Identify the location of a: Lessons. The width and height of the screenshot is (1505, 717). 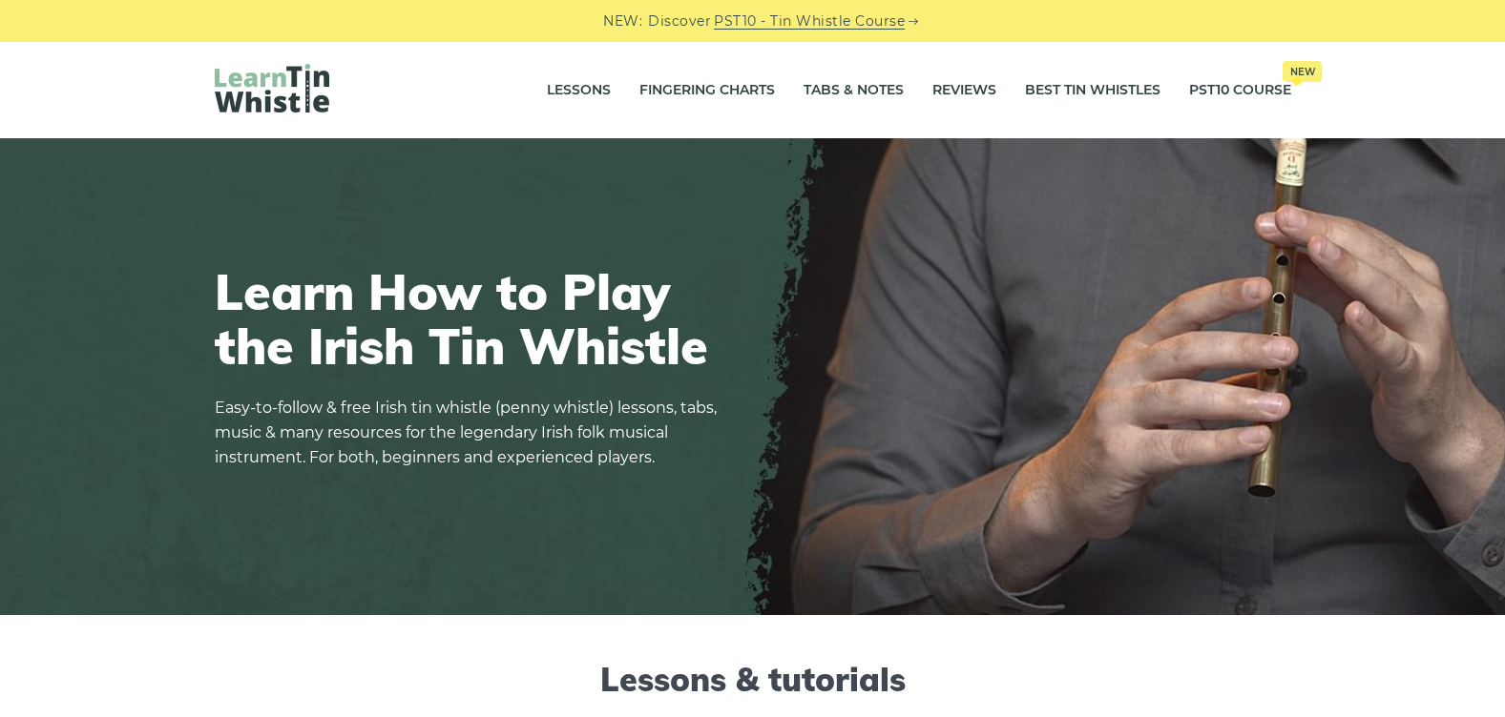
(578, 91).